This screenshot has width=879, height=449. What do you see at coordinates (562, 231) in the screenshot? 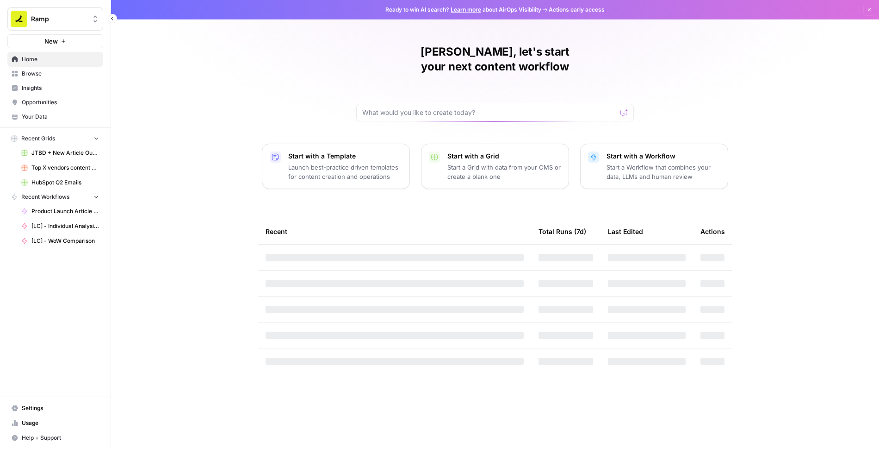
I see `div: Total Runs (7d)` at bounding box center [562, 231].